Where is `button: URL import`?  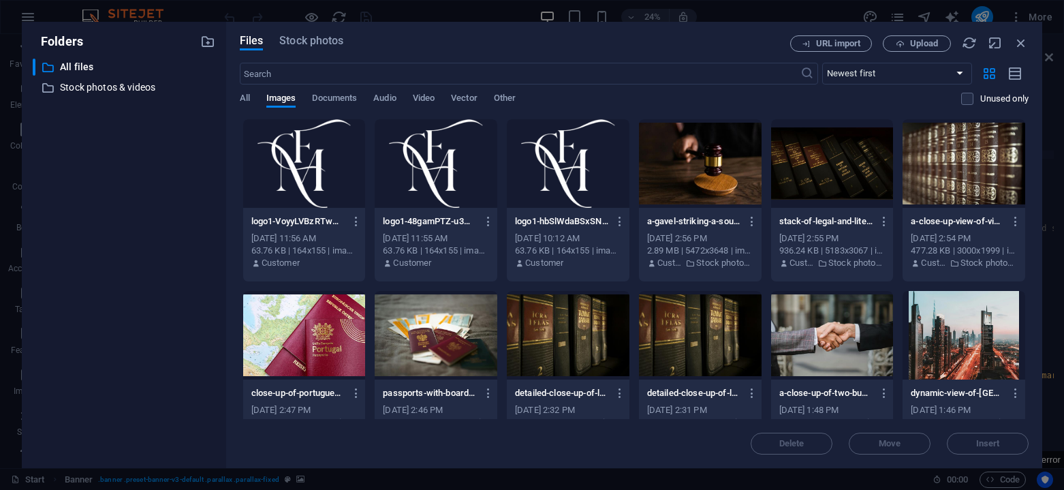 button: URL import is located at coordinates (831, 44).